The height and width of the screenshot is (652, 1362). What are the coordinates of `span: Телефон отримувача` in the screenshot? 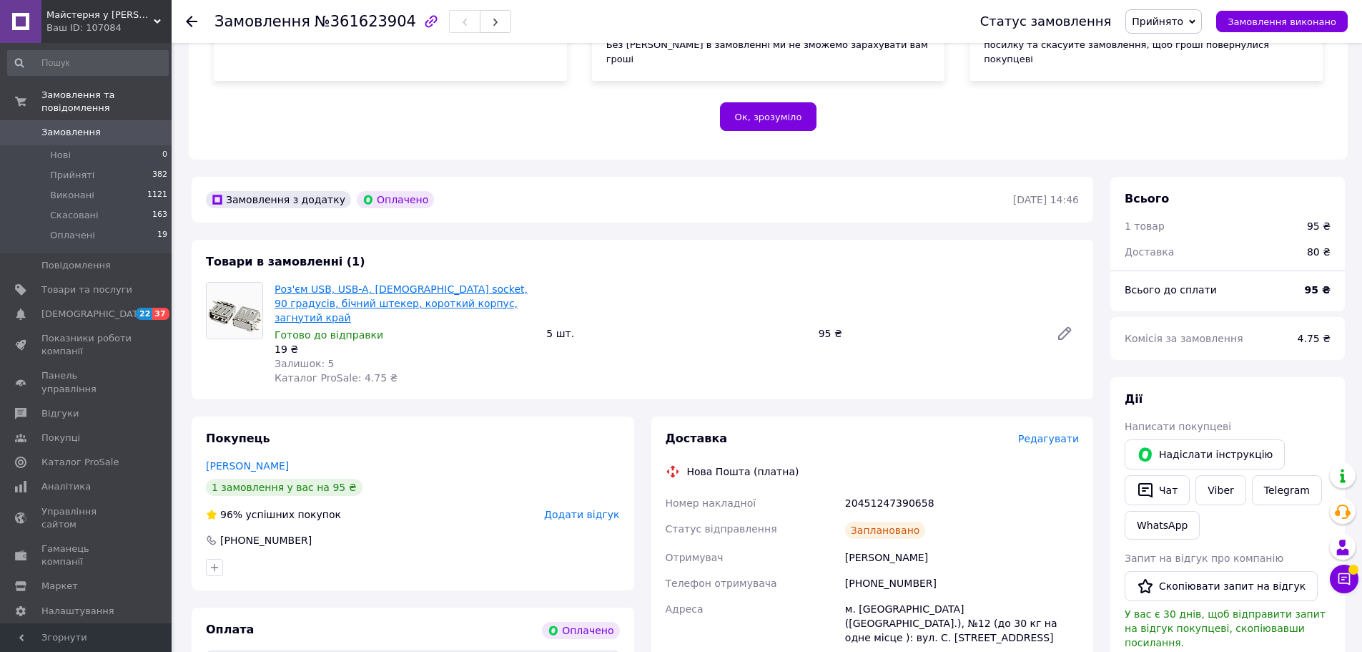 It's located at (722, 583).